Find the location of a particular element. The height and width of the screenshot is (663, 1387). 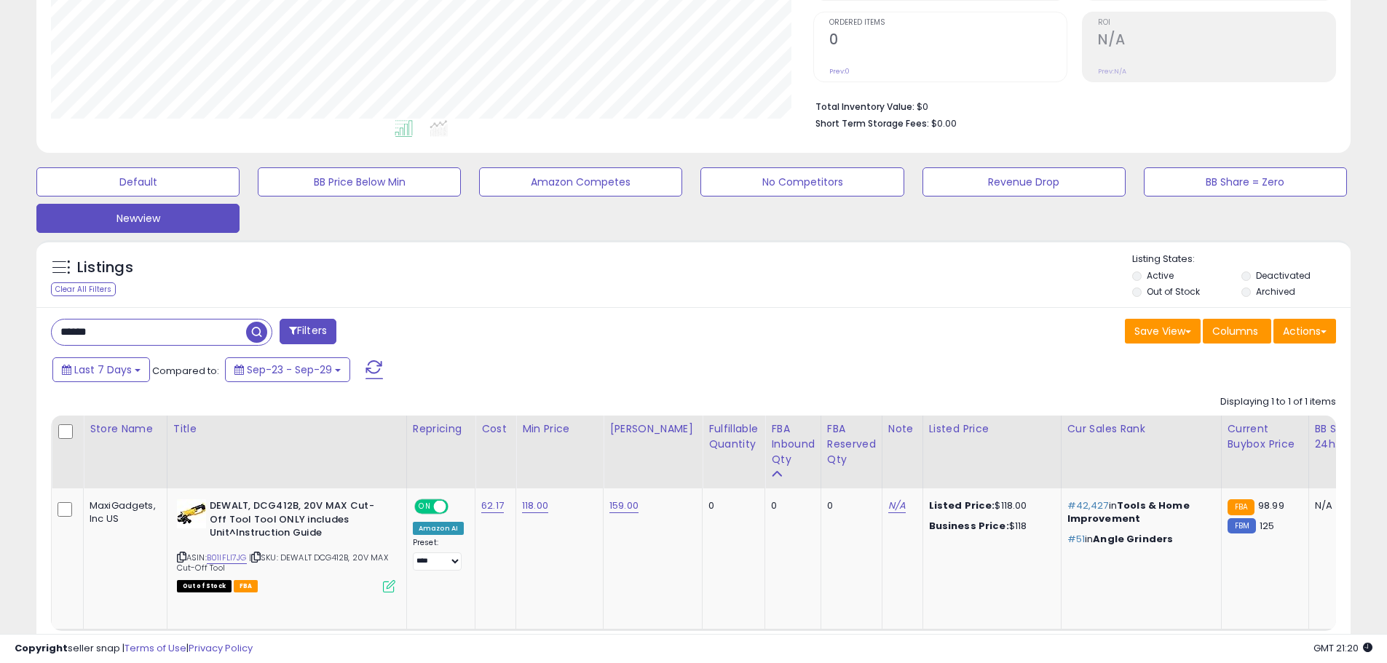

div: Repricing is located at coordinates (441, 429).